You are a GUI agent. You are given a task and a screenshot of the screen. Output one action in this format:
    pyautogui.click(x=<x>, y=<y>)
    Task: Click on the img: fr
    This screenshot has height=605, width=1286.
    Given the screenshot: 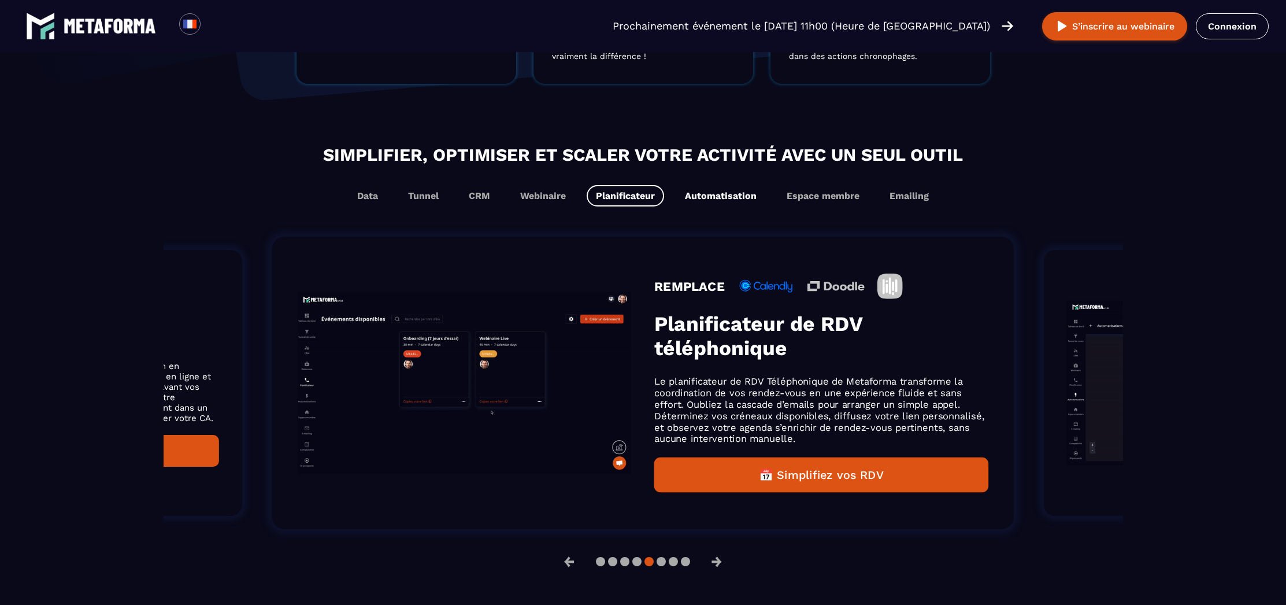 What is the action you would take?
    pyautogui.click(x=190, y=24)
    